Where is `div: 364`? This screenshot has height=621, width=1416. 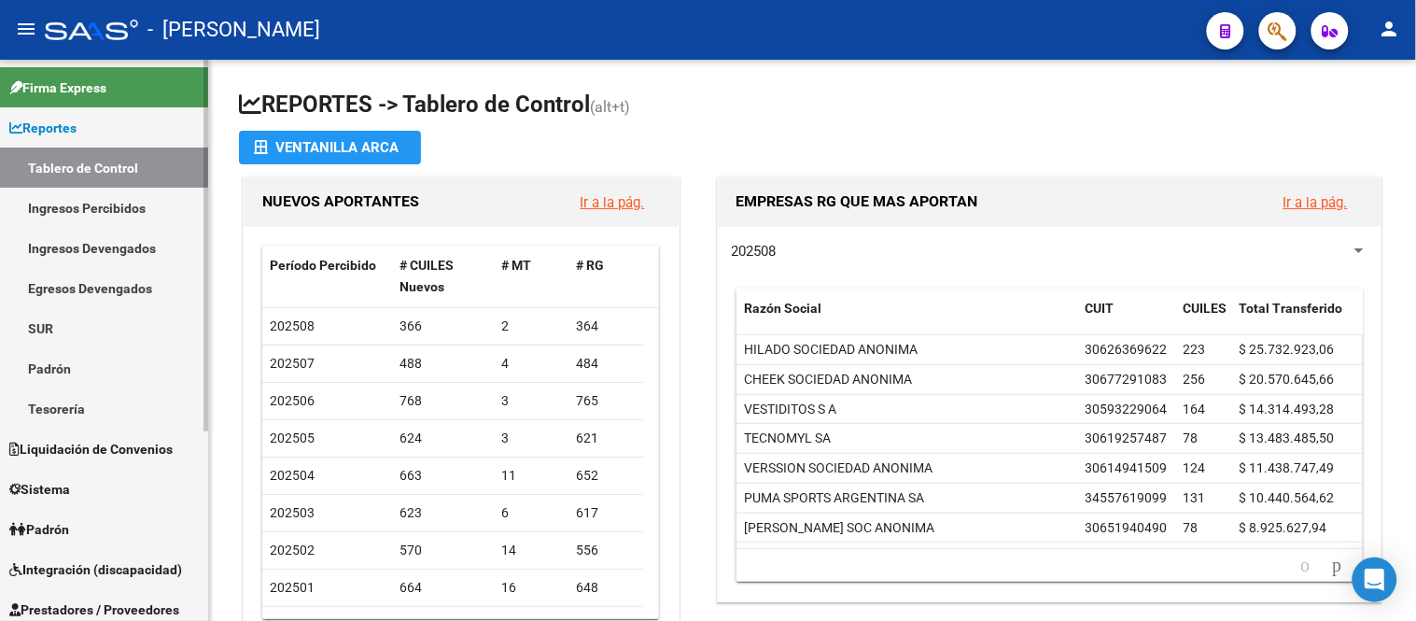 div: 364 is located at coordinates (606, 326).